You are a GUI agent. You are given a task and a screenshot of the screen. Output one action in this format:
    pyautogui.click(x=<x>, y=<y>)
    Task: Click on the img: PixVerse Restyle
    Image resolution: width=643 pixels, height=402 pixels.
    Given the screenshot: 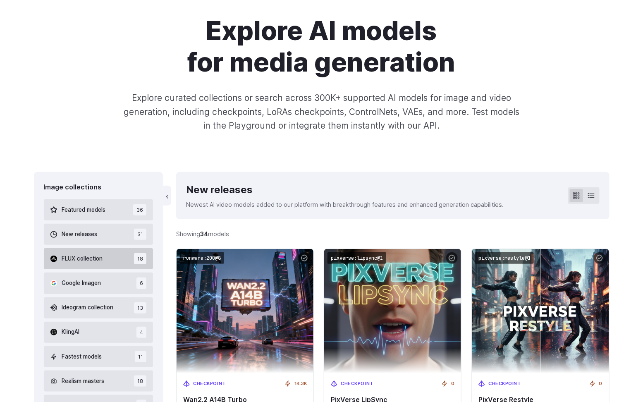 What is the action you would take?
    pyautogui.click(x=540, y=311)
    